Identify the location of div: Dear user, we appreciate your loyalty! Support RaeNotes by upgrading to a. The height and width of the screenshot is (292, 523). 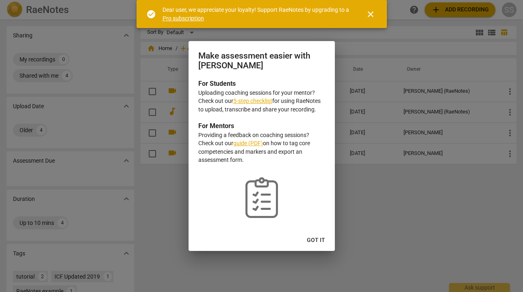
(257, 14).